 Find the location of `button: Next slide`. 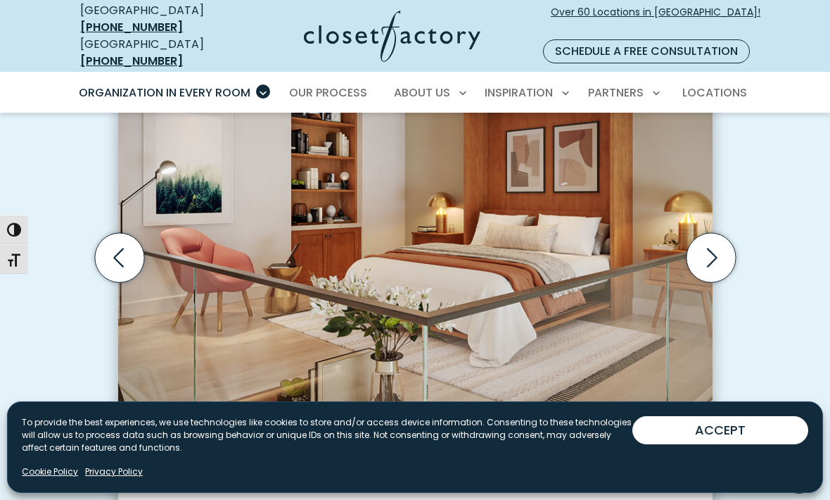

button: Next slide is located at coordinates (711, 258).